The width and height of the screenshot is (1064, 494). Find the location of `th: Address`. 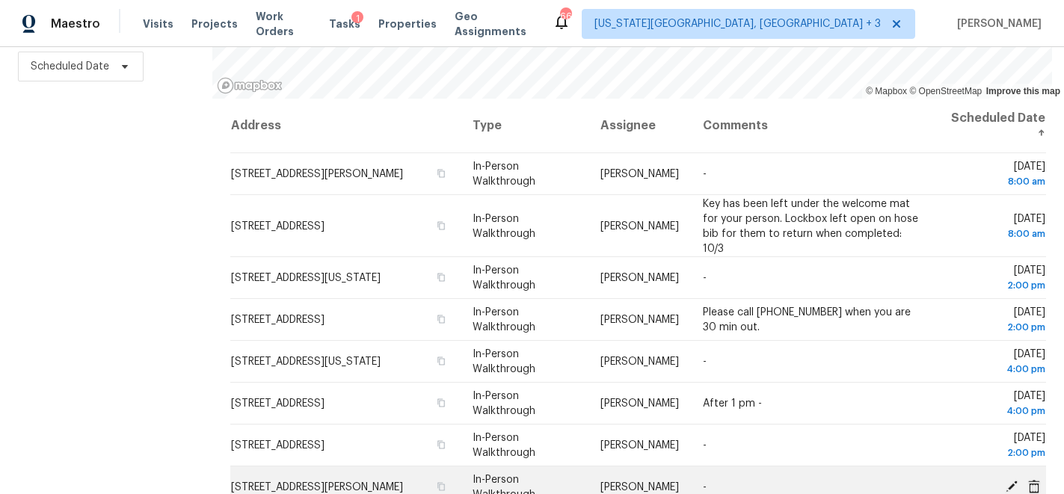

th: Address is located at coordinates (345, 126).